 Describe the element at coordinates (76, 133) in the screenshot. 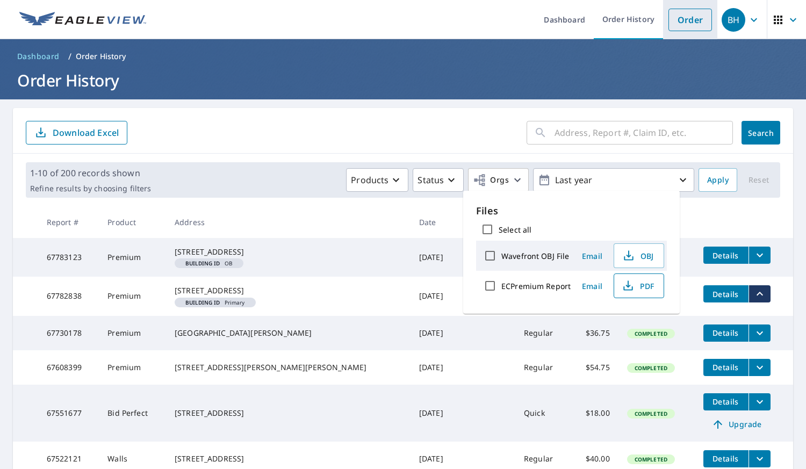

I see `button: Download Excel` at that location.